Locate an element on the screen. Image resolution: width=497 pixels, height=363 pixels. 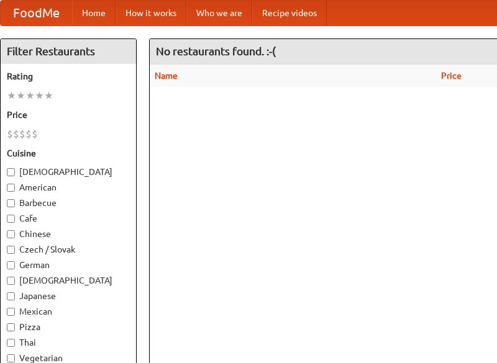
input: Thai is located at coordinates (11, 343).